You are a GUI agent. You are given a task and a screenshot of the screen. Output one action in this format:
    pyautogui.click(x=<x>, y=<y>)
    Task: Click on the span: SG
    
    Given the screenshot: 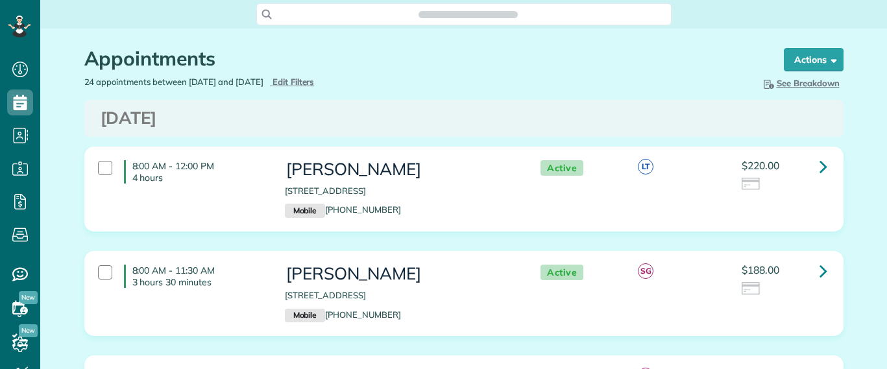 What is the action you would take?
    pyautogui.click(x=646, y=271)
    